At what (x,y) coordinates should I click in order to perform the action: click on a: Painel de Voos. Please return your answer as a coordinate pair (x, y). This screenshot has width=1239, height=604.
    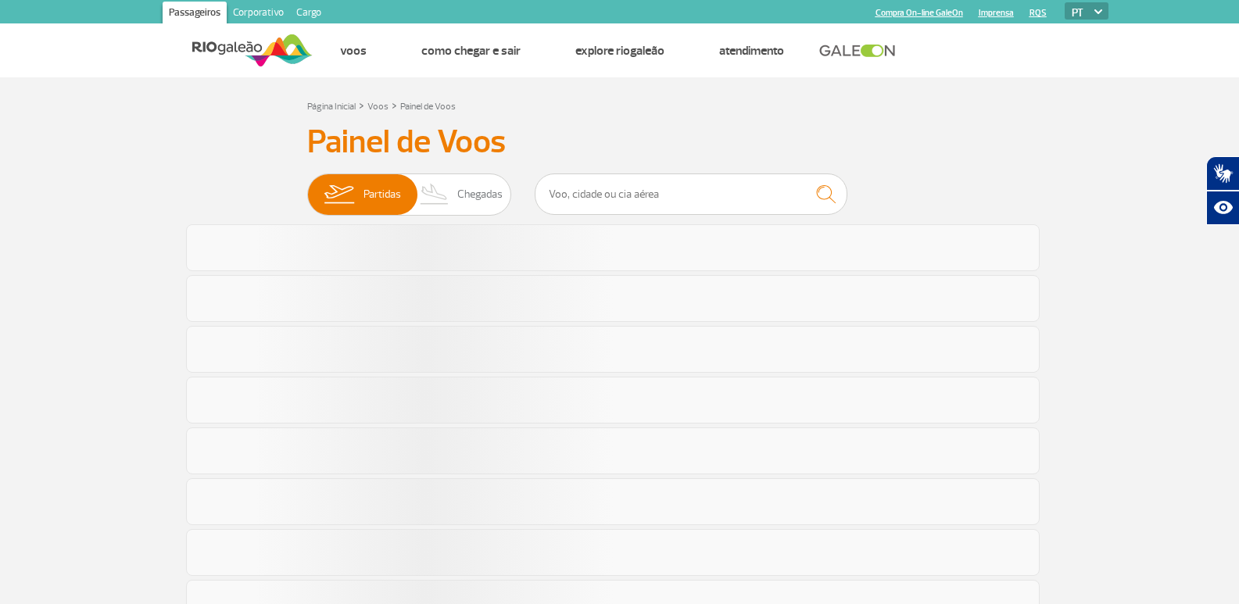
    Looking at the image, I should click on (428, 106).